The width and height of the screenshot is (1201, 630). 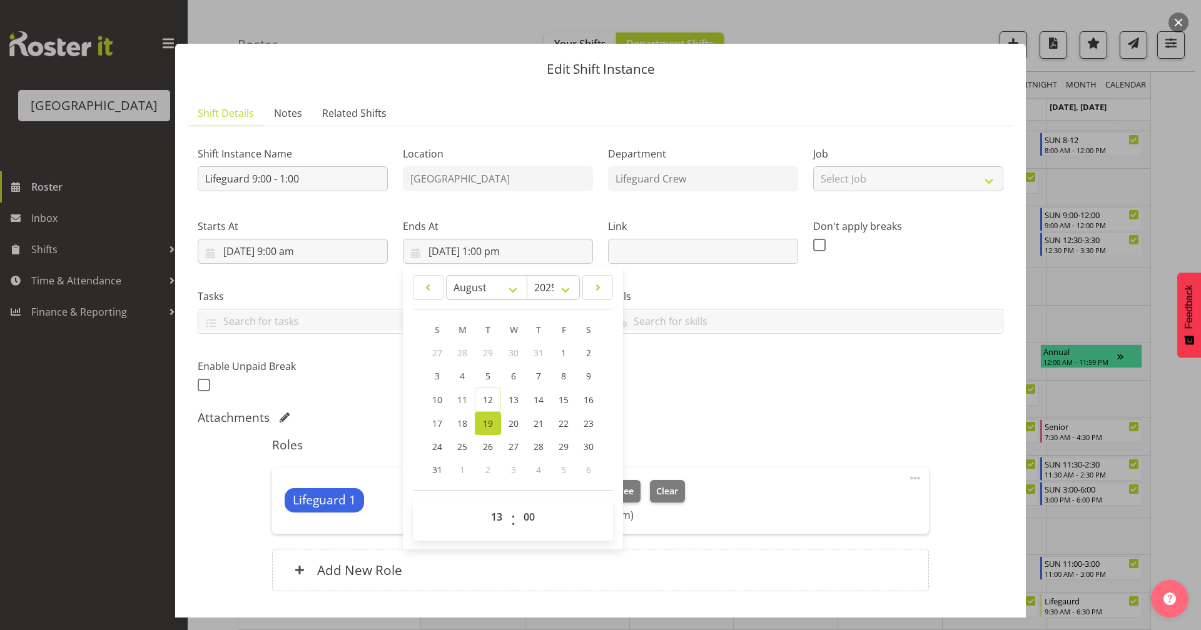 I want to click on p: Edit Shift Instance, so click(x=600, y=69).